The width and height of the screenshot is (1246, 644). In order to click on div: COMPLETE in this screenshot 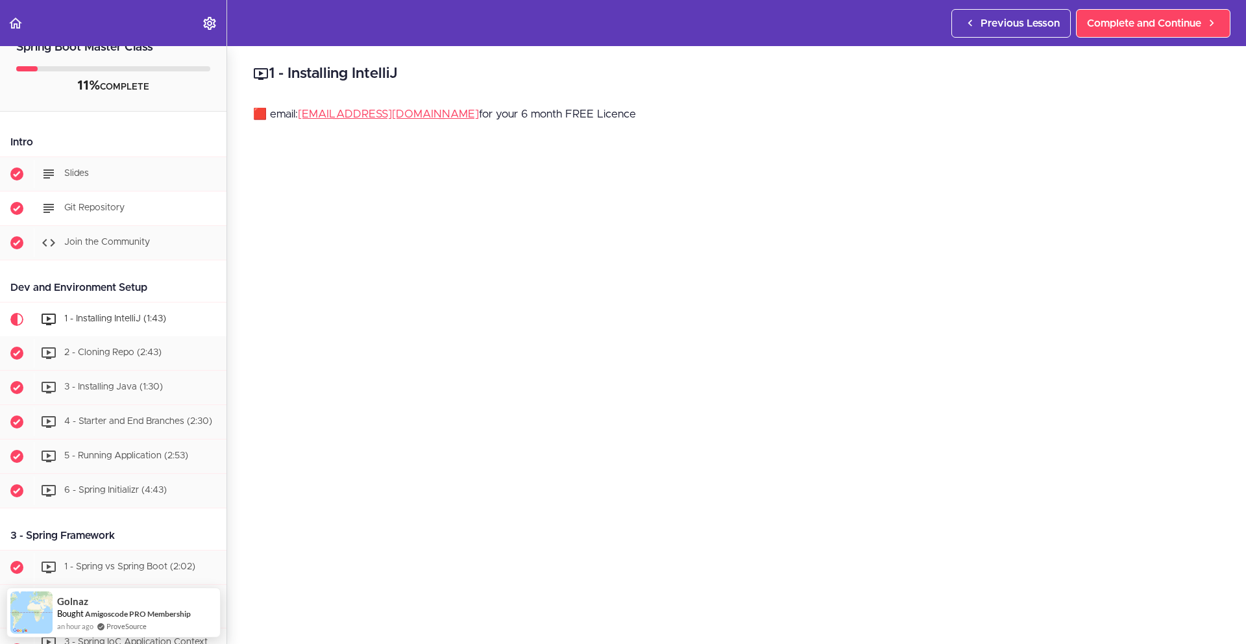, I will do `click(113, 86)`.